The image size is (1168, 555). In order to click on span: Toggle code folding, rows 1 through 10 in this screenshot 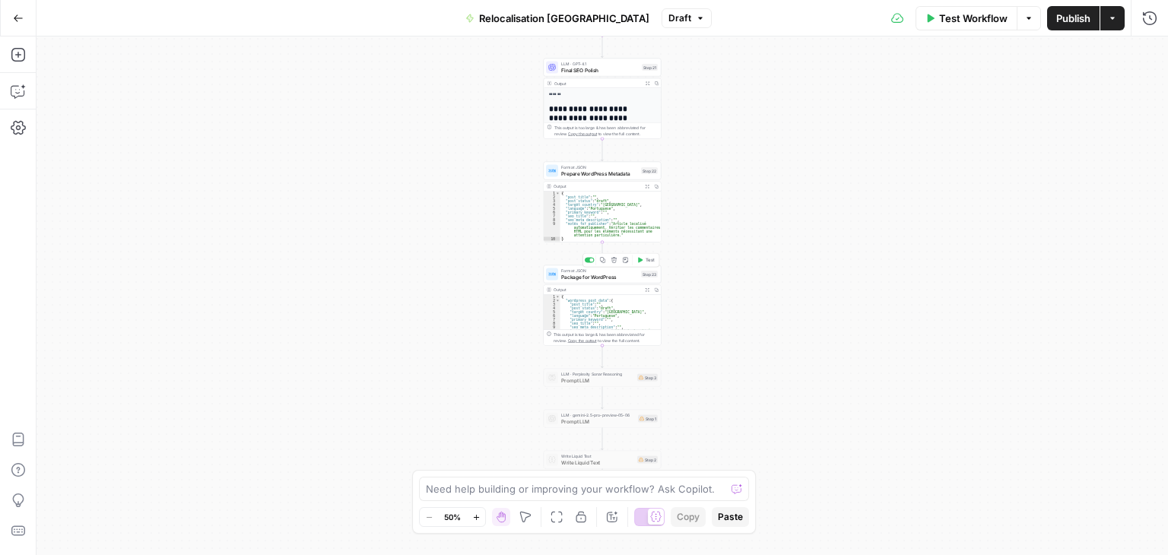, I will do `click(558, 193)`.